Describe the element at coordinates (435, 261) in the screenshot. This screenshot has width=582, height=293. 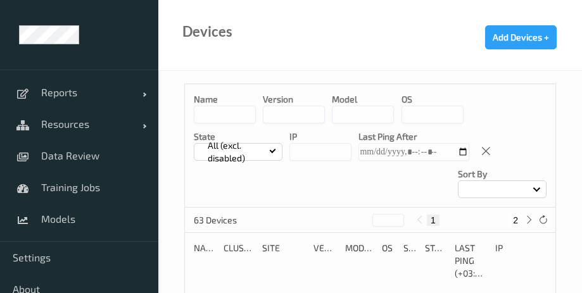
I see `div: State` at that location.